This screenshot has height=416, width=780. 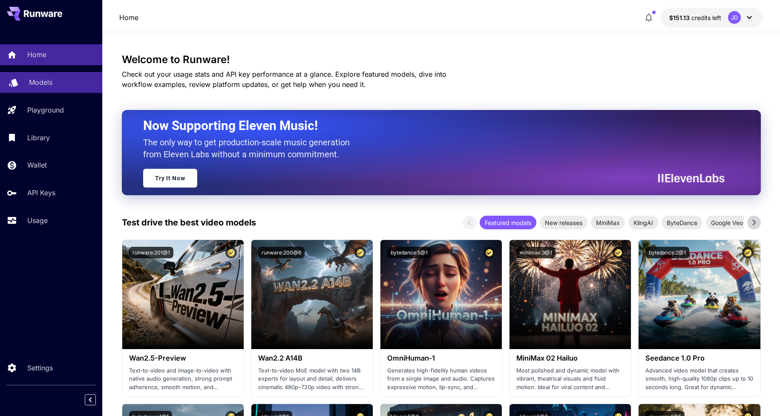 I want to click on h3: Welcome to Runware!, so click(x=441, y=60).